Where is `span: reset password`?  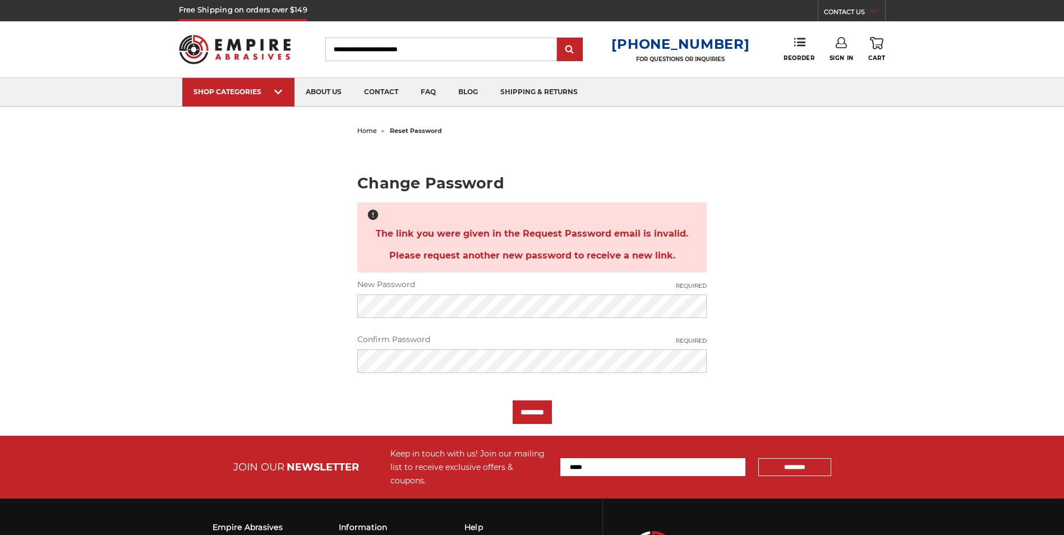
span: reset password is located at coordinates (416, 131).